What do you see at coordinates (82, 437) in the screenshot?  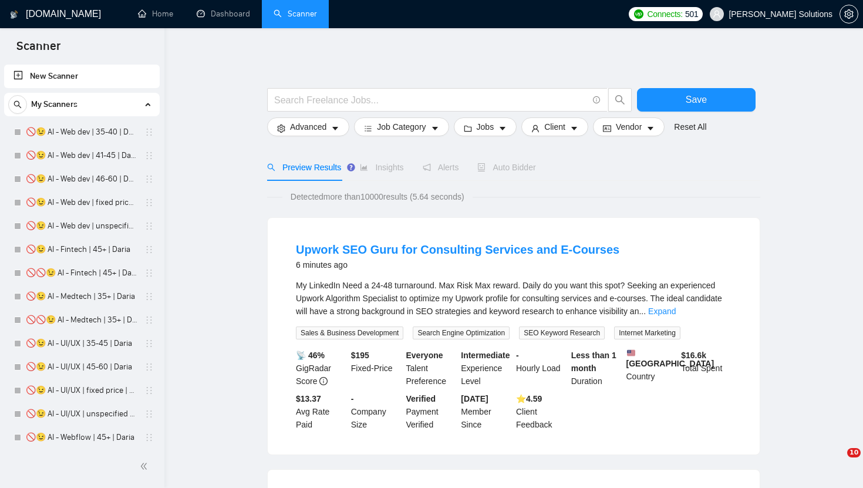 I see `a: 🚫😉 AI - Webflow | 45+ | Daria` at bounding box center [82, 437].